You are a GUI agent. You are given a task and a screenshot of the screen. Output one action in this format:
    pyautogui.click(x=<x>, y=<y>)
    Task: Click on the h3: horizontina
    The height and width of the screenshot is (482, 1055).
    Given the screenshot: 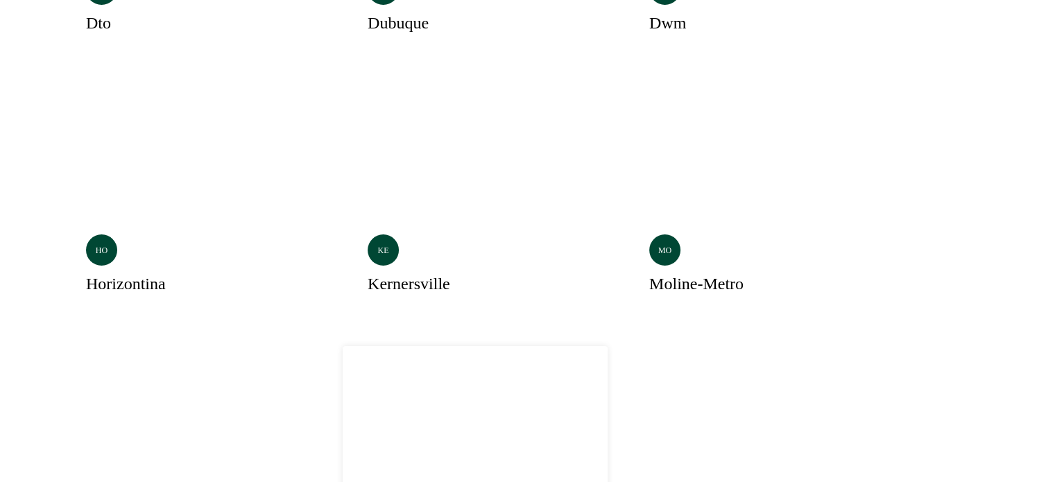 What is the action you would take?
    pyautogui.click(x=126, y=284)
    